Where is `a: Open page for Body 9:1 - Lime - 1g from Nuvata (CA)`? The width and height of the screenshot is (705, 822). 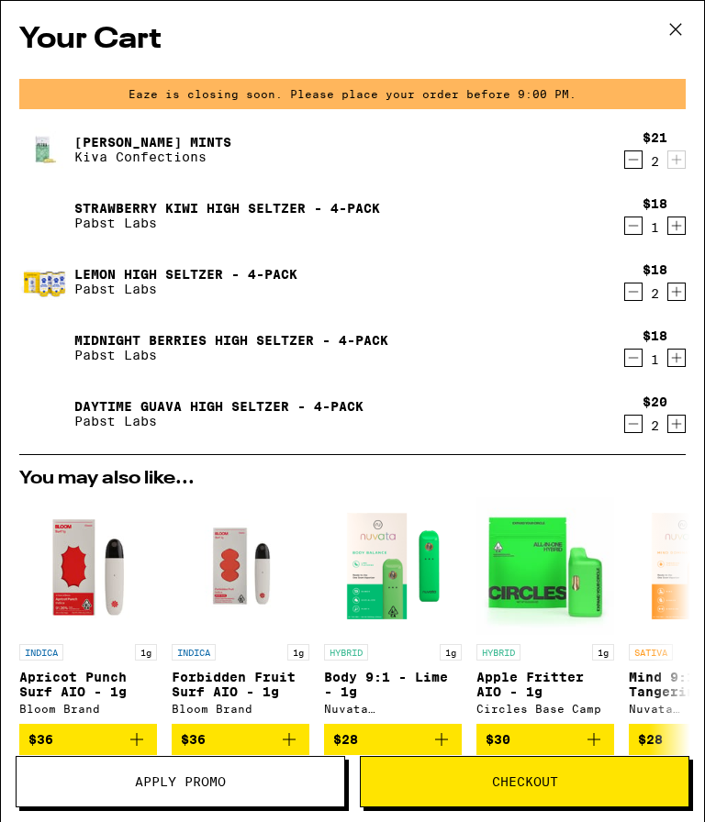
a: Open page for Body 9:1 - Lime - 1g from Nuvata (CA) is located at coordinates (393, 610).